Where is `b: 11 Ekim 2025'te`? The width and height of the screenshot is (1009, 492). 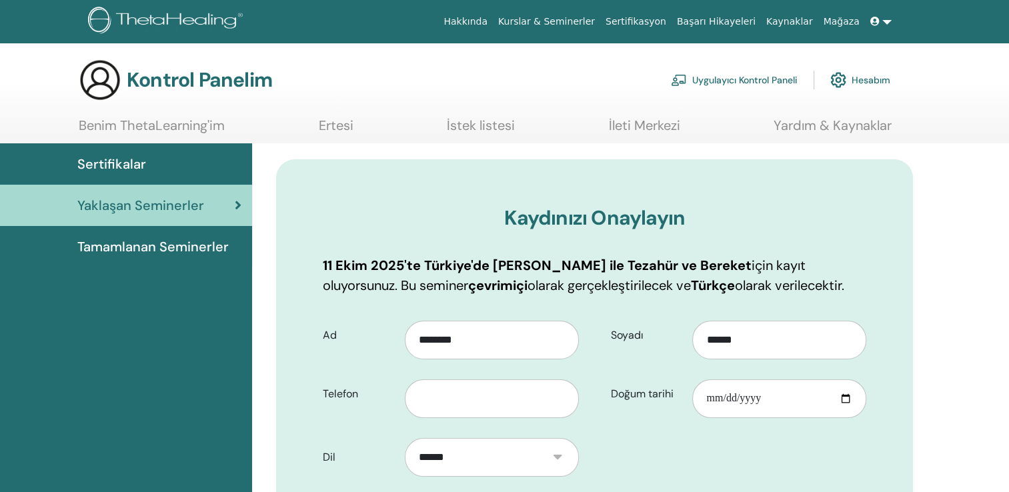
b: 11 Ekim 2025'te is located at coordinates (371, 265).